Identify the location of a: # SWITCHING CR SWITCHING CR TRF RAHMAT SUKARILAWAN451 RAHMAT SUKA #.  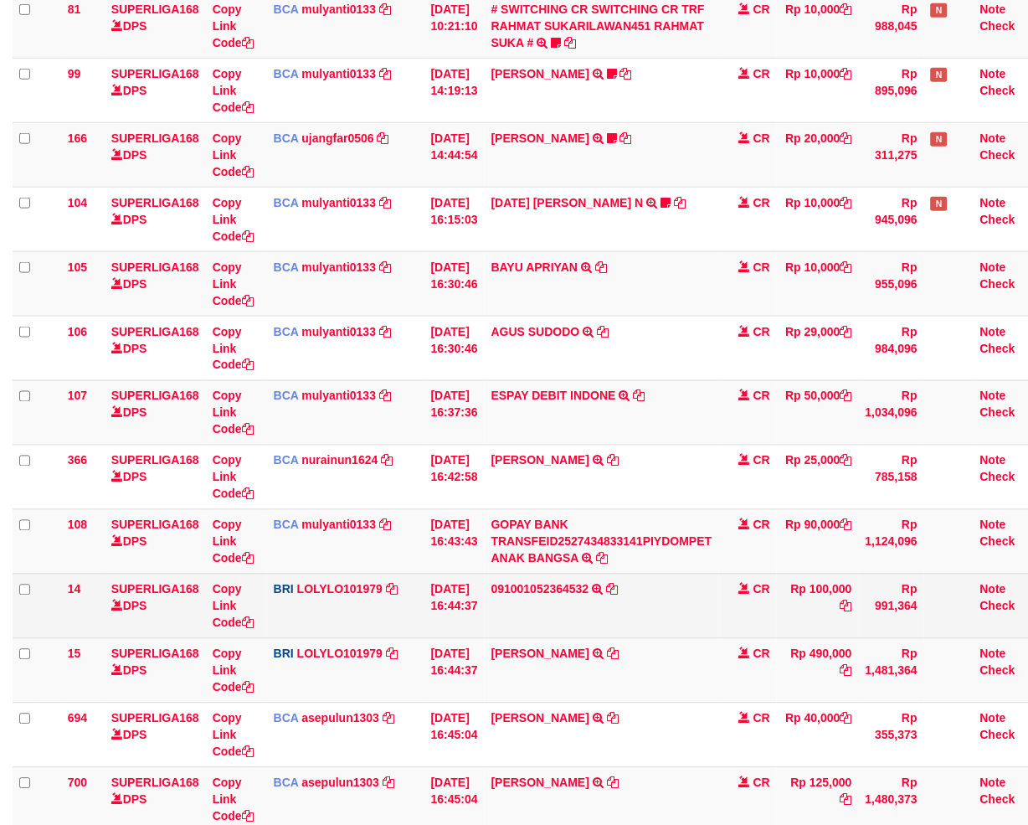
(598, 26).